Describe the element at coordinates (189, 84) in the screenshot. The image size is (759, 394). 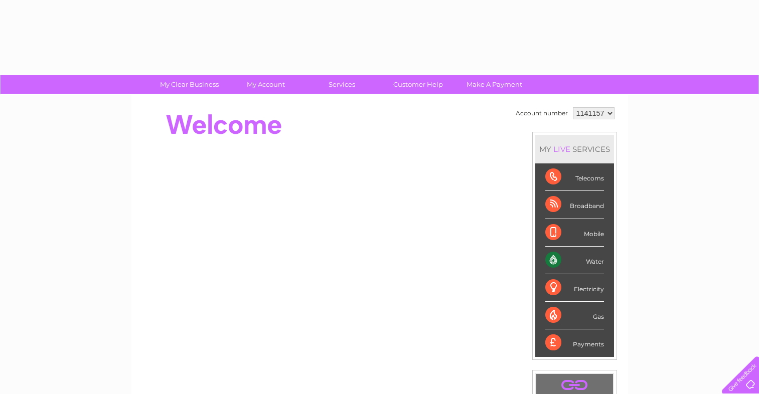
I see `a: My Clear Business` at that location.